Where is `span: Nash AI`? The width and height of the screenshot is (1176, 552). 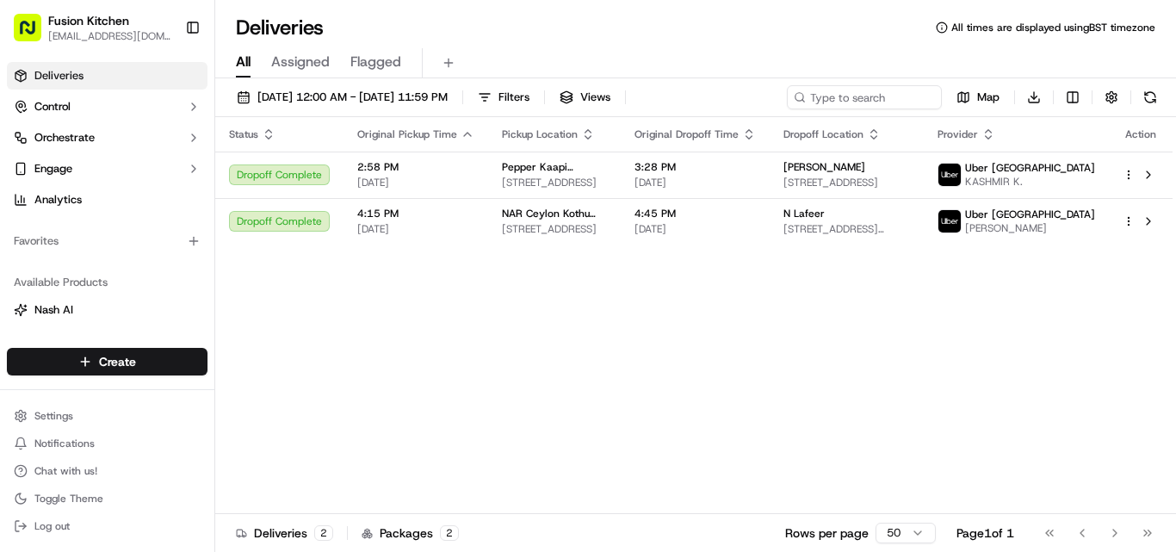 span: Nash AI is located at coordinates (53, 310).